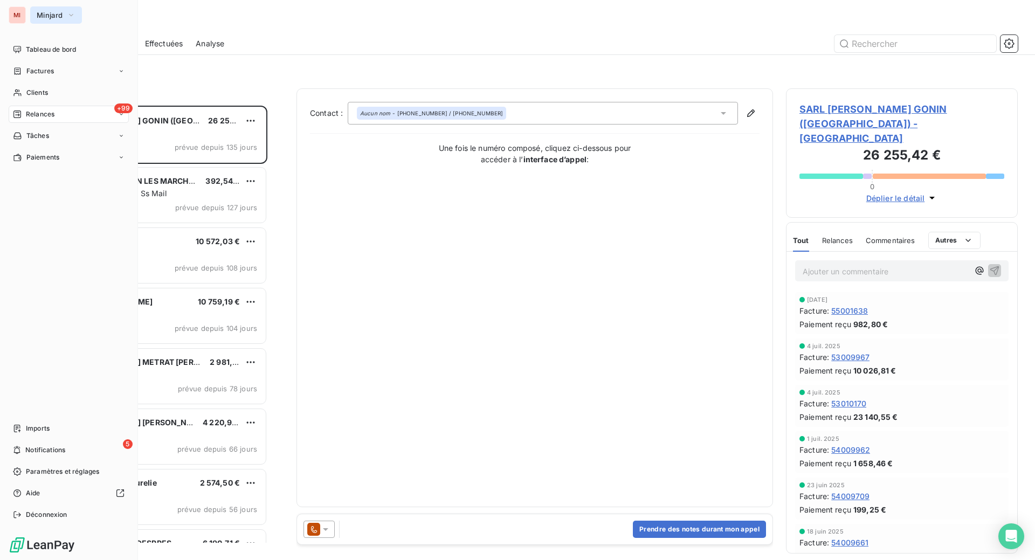  Describe the element at coordinates (850, 310) in the screenshot. I see `span: 55001638` at that location.